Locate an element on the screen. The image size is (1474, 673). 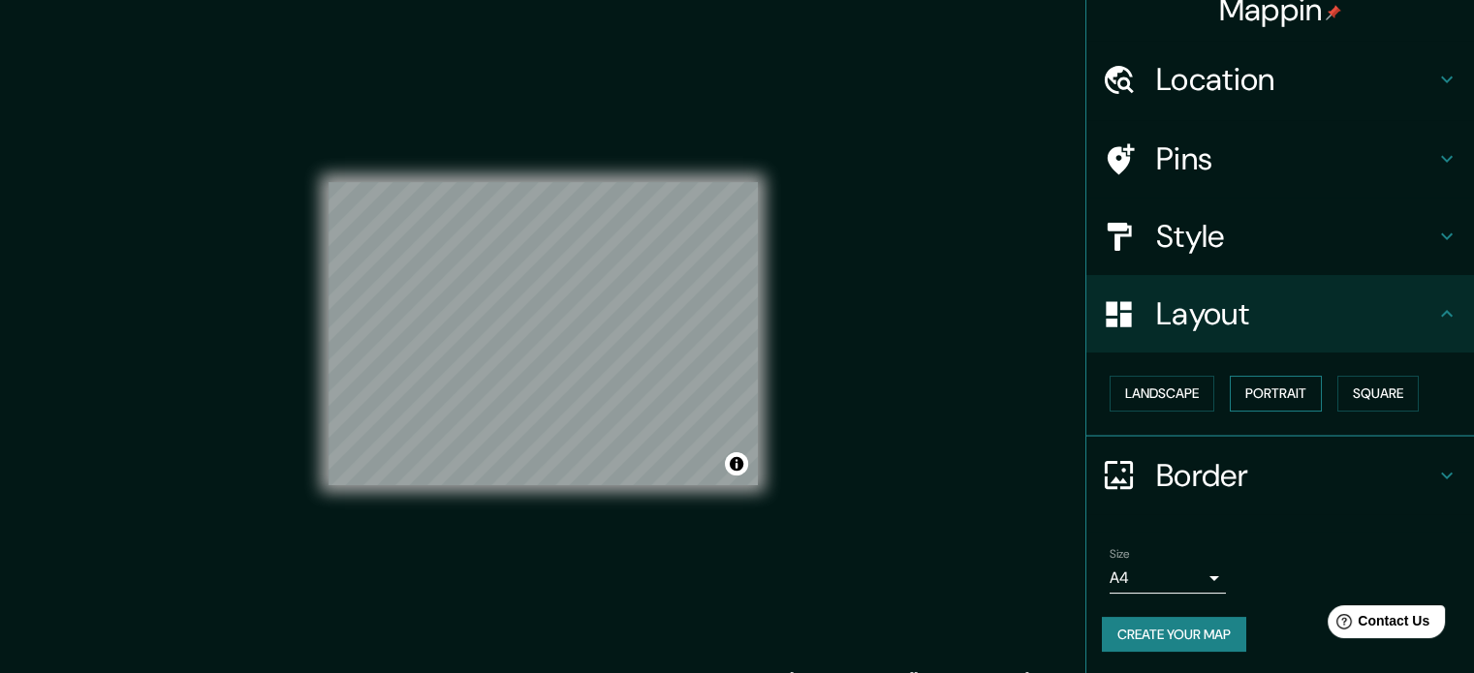
div: A4 is located at coordinates (1168, 579).